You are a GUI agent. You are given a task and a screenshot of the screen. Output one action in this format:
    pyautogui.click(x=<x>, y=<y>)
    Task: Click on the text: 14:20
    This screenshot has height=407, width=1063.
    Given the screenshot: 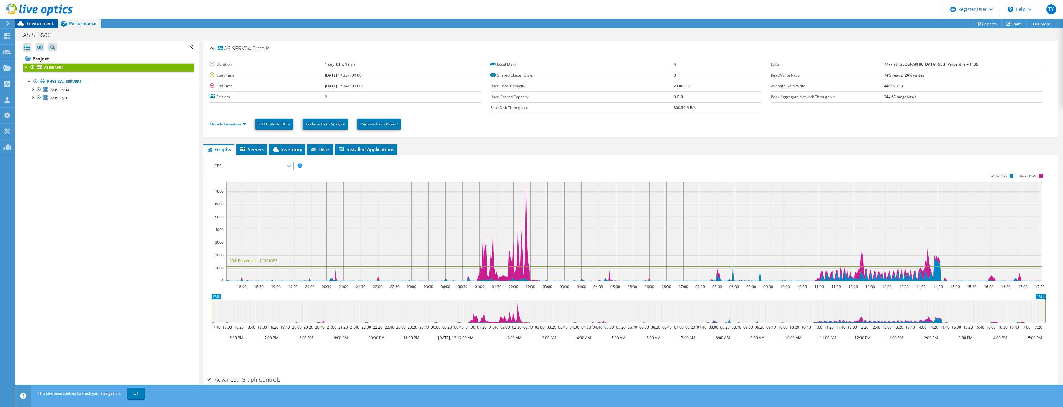 What is the action you would take?
    pyautogui.click(x=933, y=327)
    